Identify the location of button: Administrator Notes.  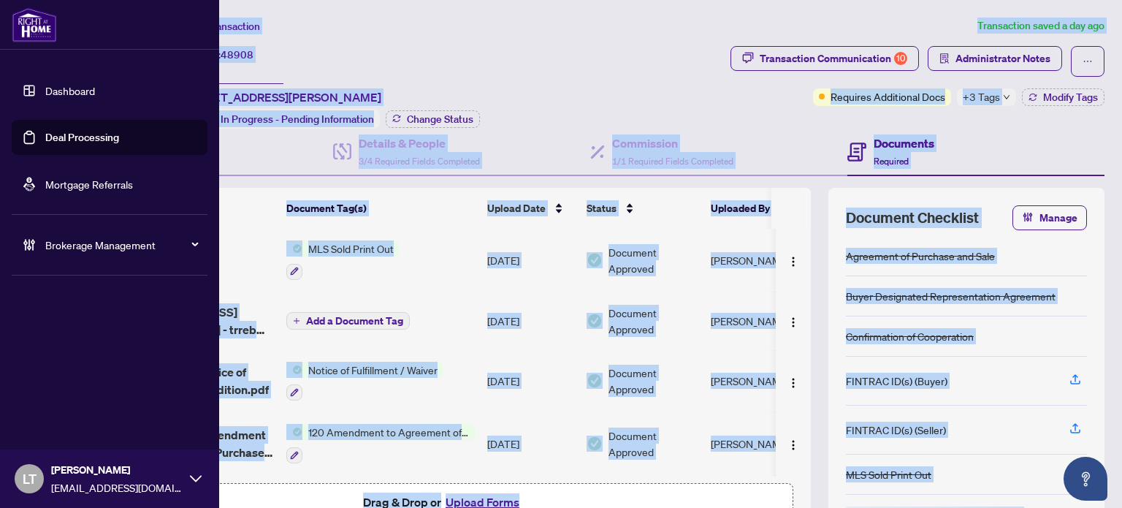
(995, 58).